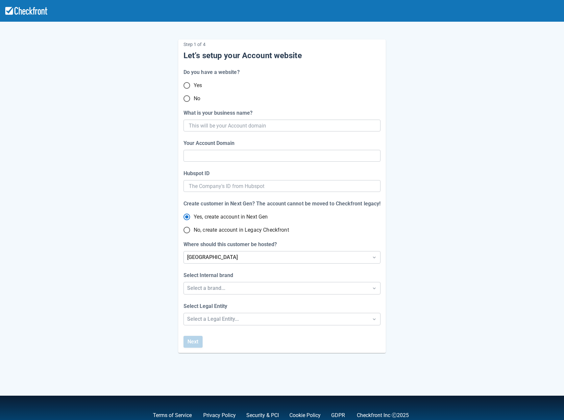 This screenshot has width=564, height=420. What do you see at coordinates (241, 230) in the screenshot?
I see `span: No, create account in Legacy Checkfront` at bounding box center [241, 230].